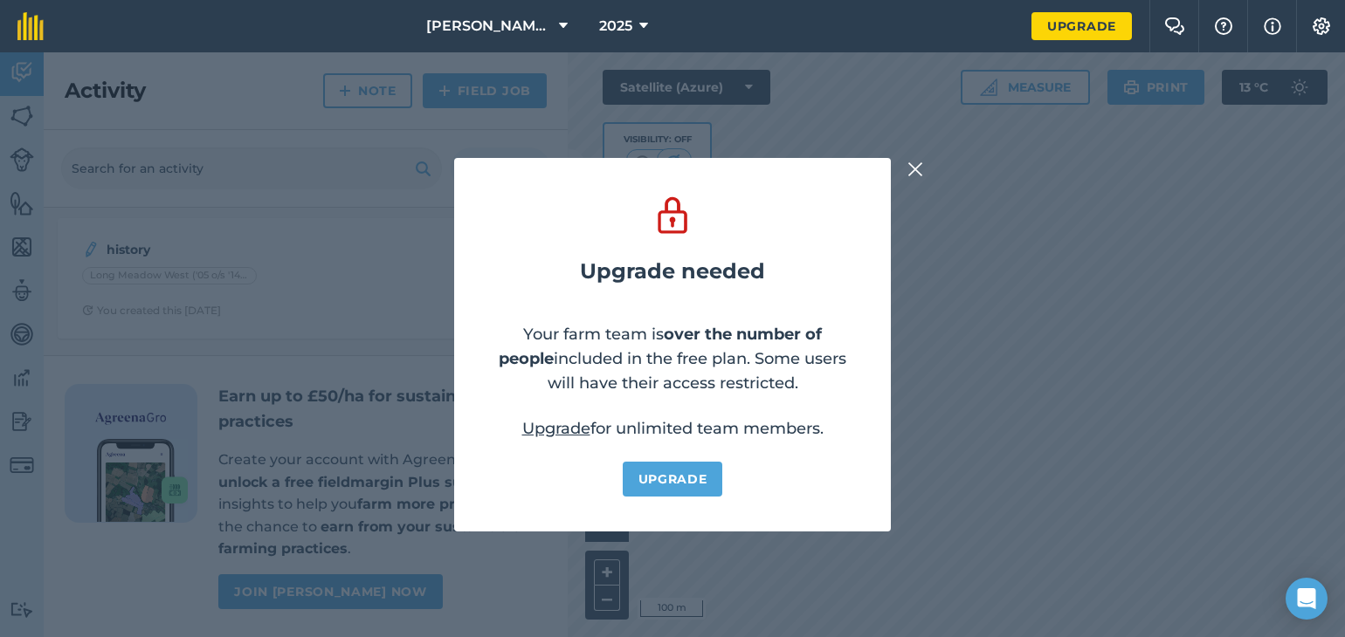  Describe the element at coordinates (1272, 26) in the screenshot. I see `img: svg+xml;base64,PHN2ZyB4bWxucz0iaHR0cDovL3d3dy53My5vcmcvMjAwMC9zdmciIHdpZHRoPSIxNyIgaGVpZ2h0PSIxNy...` at that location.